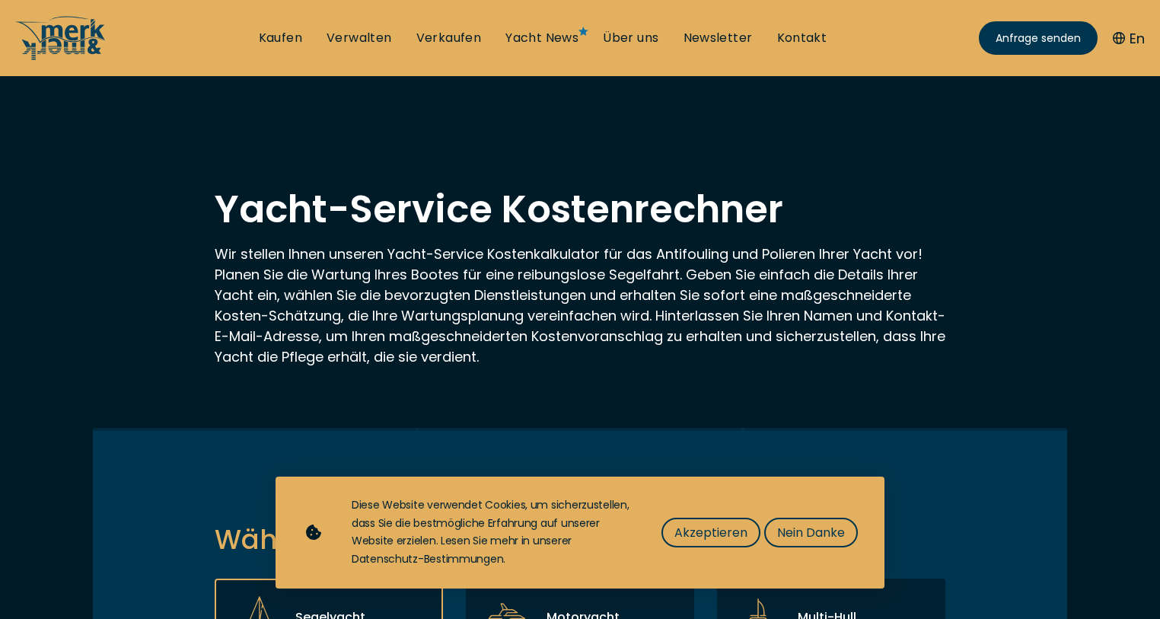  I want to click on a: Yacht News, so click(542, 38).